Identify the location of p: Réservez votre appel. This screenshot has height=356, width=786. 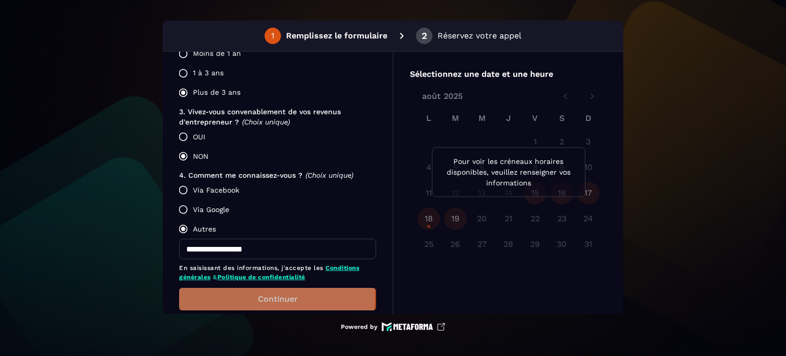
(480, 36).